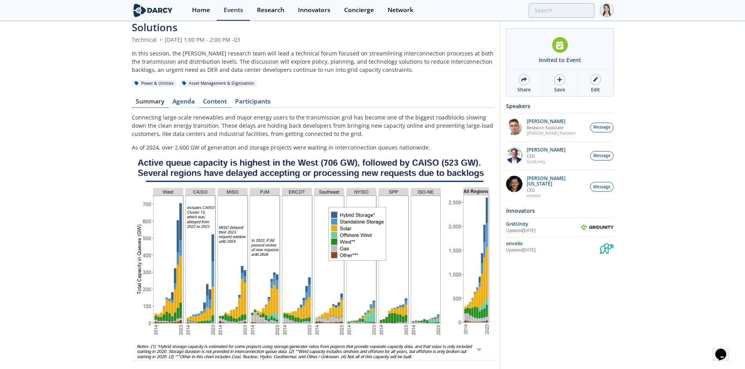 Image resolution: width=745 pixels, height=369 pixels. Describe the element at coordinates (201, 10) in the screenshot. I see `div: Home` at that location.